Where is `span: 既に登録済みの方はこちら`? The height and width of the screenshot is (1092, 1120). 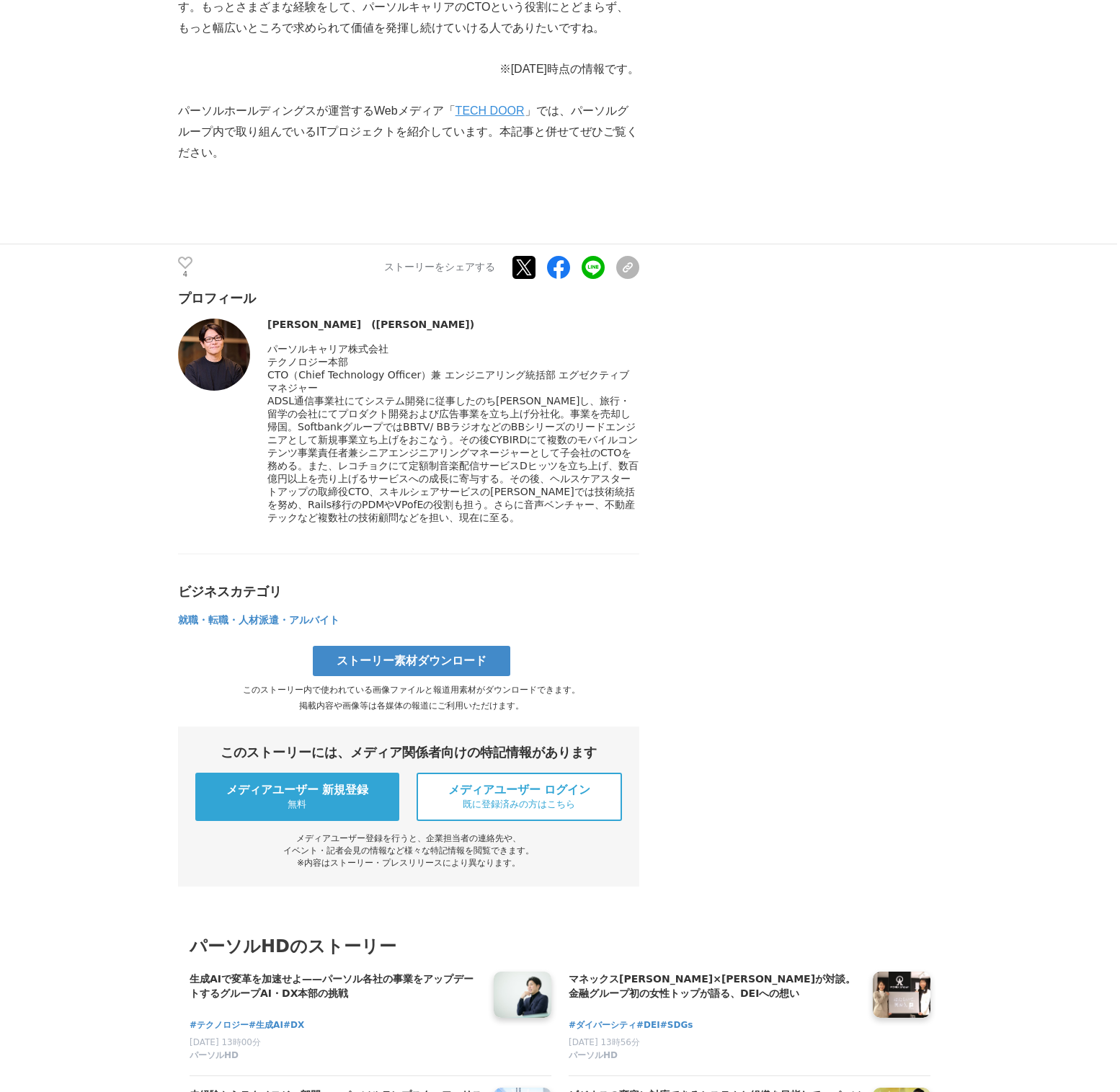 span: 既に登録済みの方はこちら is located at coordinates (519, 804).